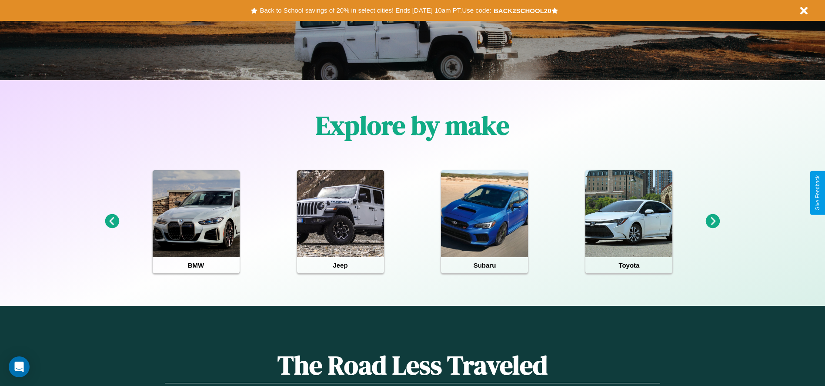 This screenshot has width=825, height=386. What do you see at coordinates (412, 125) in the screenshot?
I see `h1: Explore by make` at bounding box center [412, 125].